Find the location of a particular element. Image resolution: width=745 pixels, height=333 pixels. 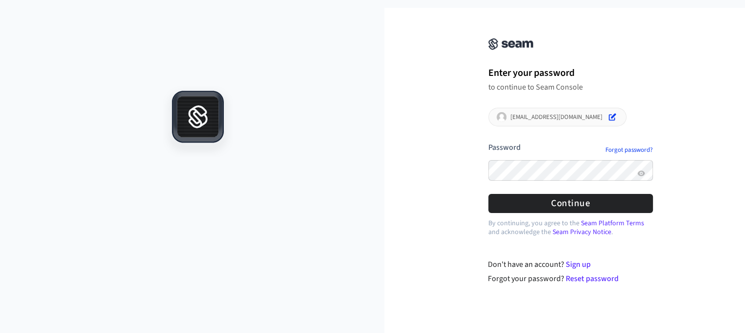

a: Seam Privacy Notice is located at coordinates (582, 232).